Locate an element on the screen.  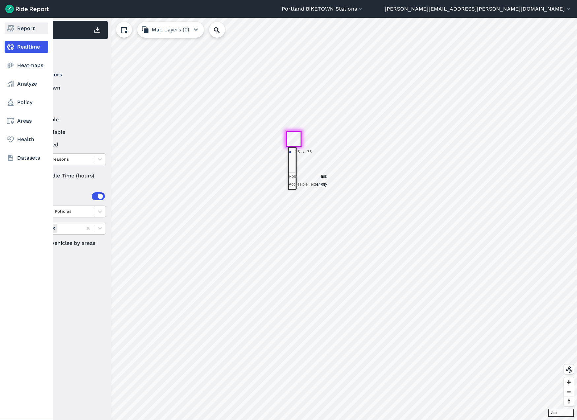
a: Datasets is located at coordinates (26, 158).